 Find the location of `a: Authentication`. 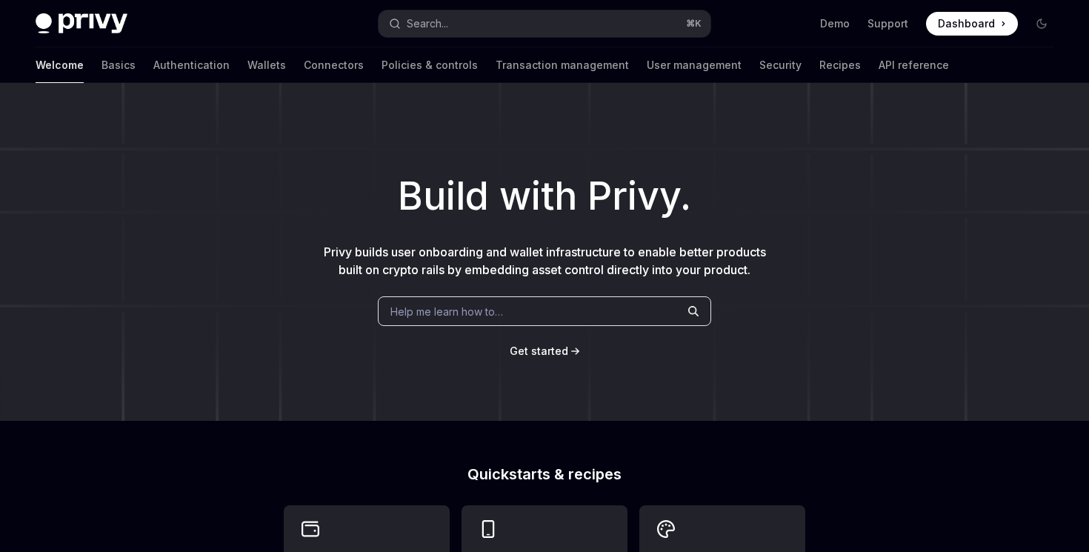

a: Authentication is located at coordinates (191, 65).